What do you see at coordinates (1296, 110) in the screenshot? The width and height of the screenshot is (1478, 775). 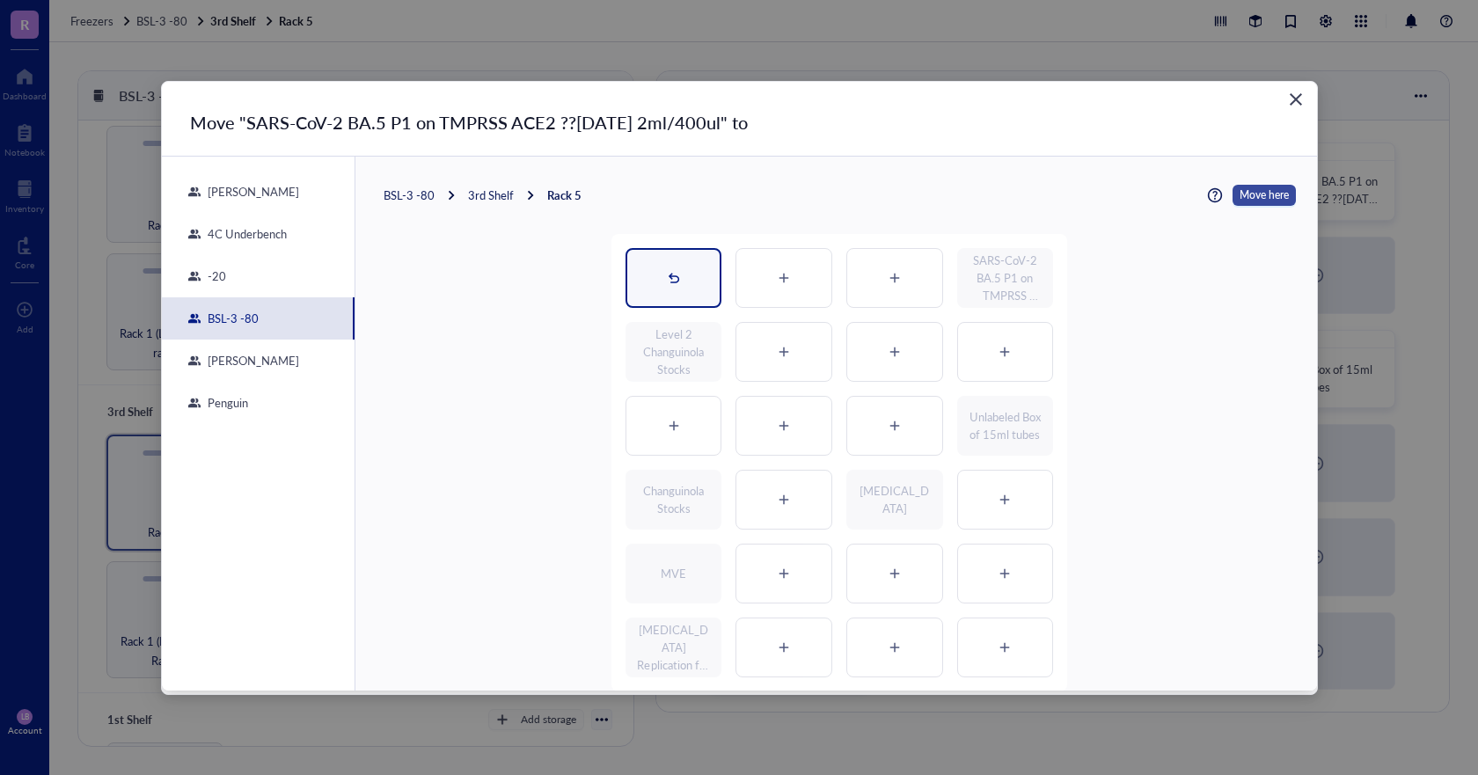 I see `button: Close` at bounding box center [1296, 110].